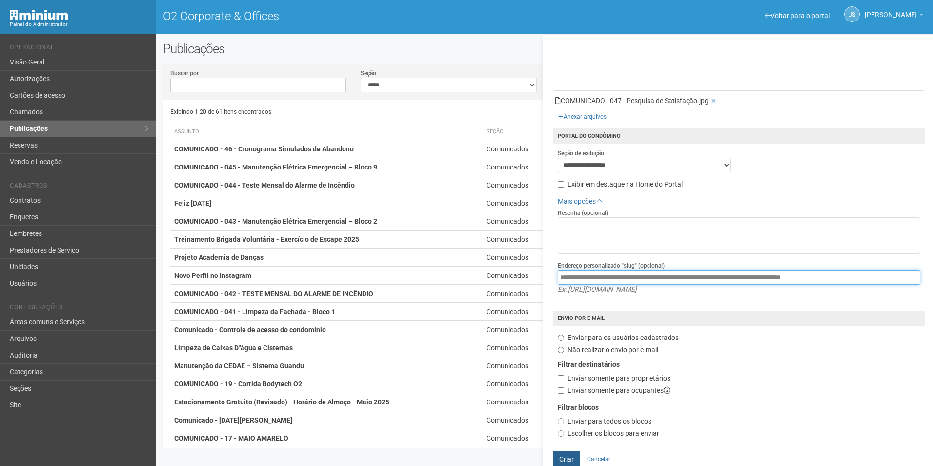 Image resolution: width=933 pixels, height=466 pixels. What do you see at coordinates (739, 101) in the screenshot?
I see `li: COMUNICADO - 047 - Pesquisa de Satisfação.jpg` at bounding box center [739, 101].